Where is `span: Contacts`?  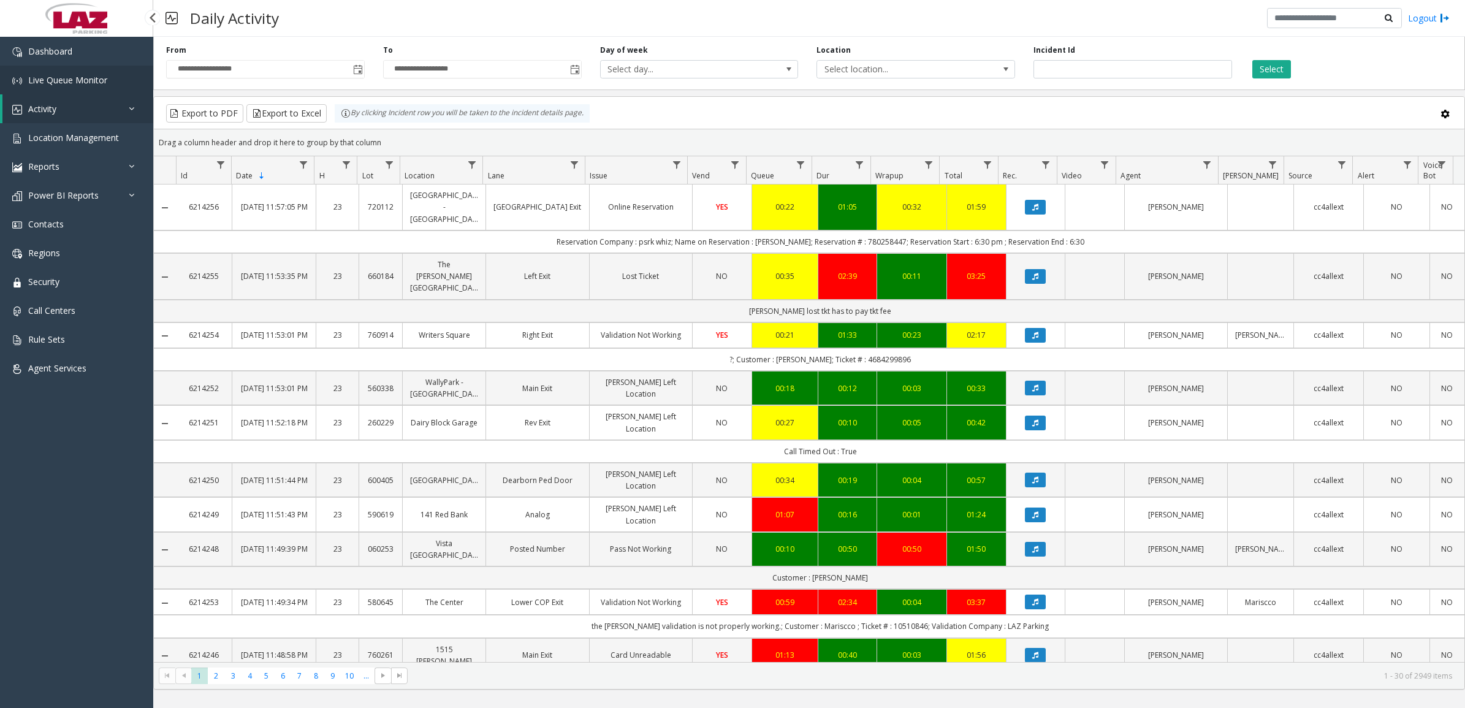 span: Contacts is located at coordinates (46, 224).